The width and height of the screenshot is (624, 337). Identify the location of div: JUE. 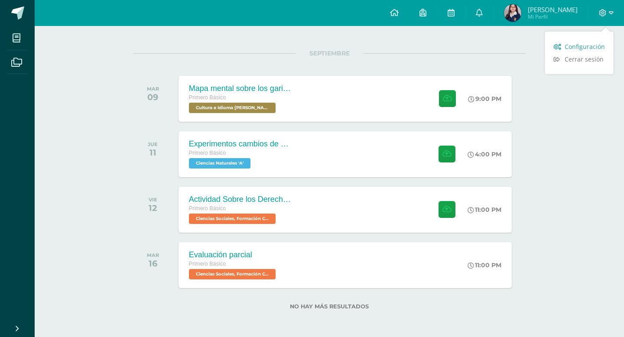
(152, 144).